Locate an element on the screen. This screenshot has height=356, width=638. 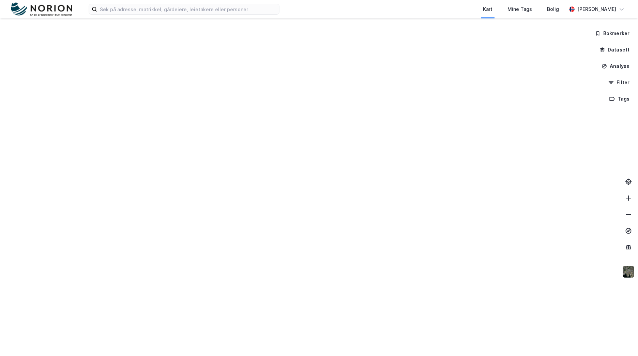
div: Mine Tags is located at coordinates (520, 9).